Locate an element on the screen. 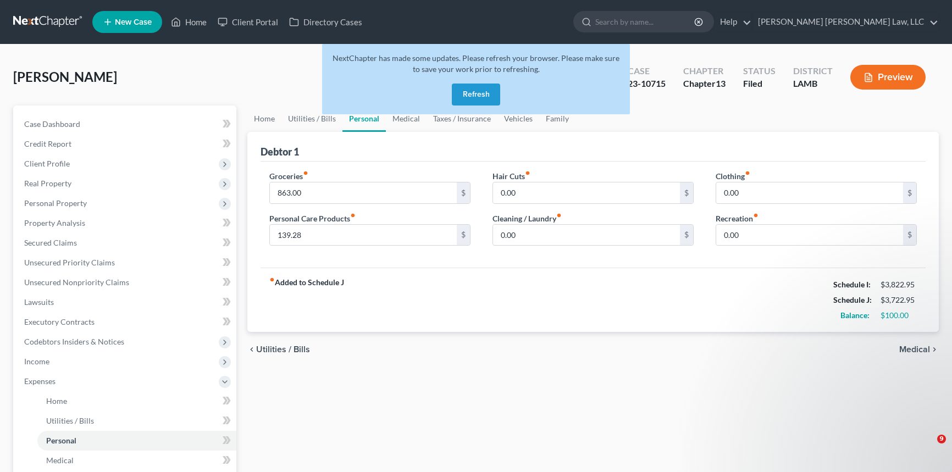 The width and height of the screenshot is (952, 472). label: Recreation is located at coordinates (737, 218).